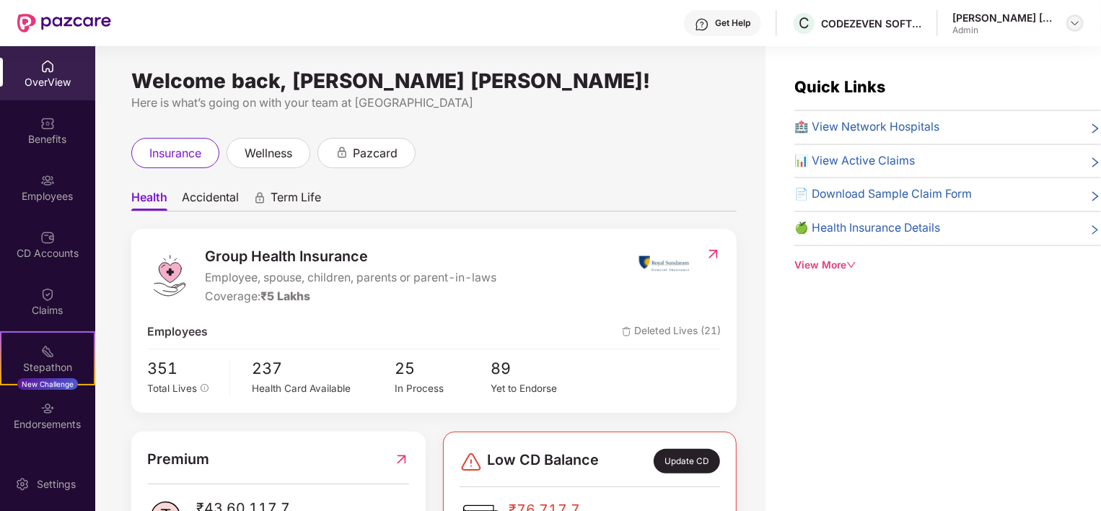 This screenshot has height=511, width=1101. I want to click on span: 🏥 View Network Hospitals, so click(866, 127).